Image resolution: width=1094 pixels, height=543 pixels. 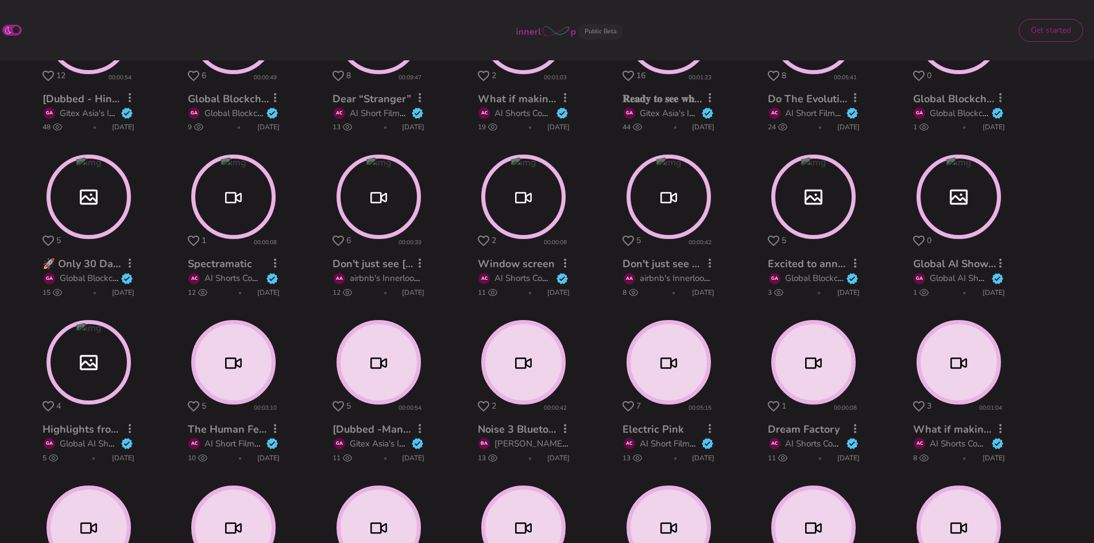 I want to click on div: BA, so click(x=484, y=443).